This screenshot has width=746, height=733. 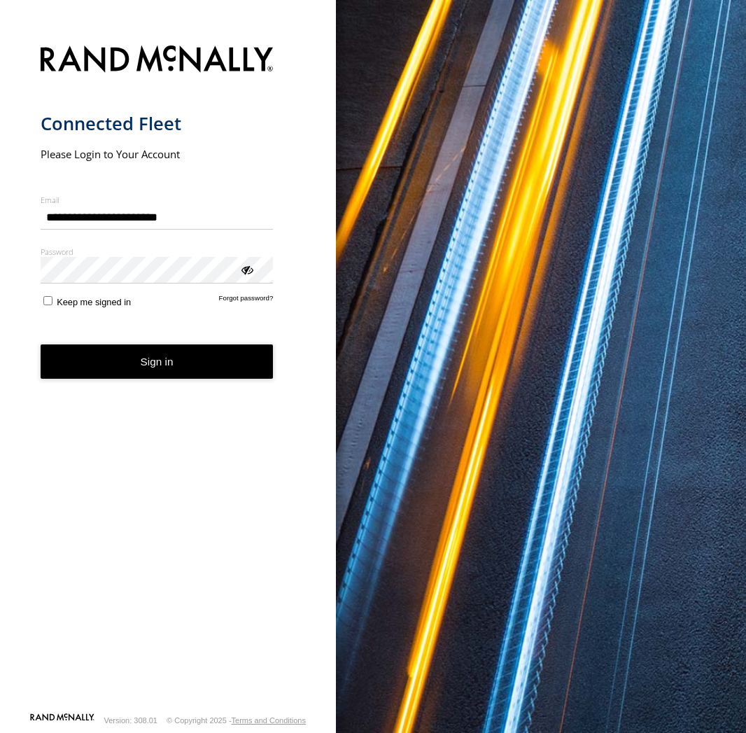 I want to click on div: © Copyright 2025 -, so click(x=236, y=720).